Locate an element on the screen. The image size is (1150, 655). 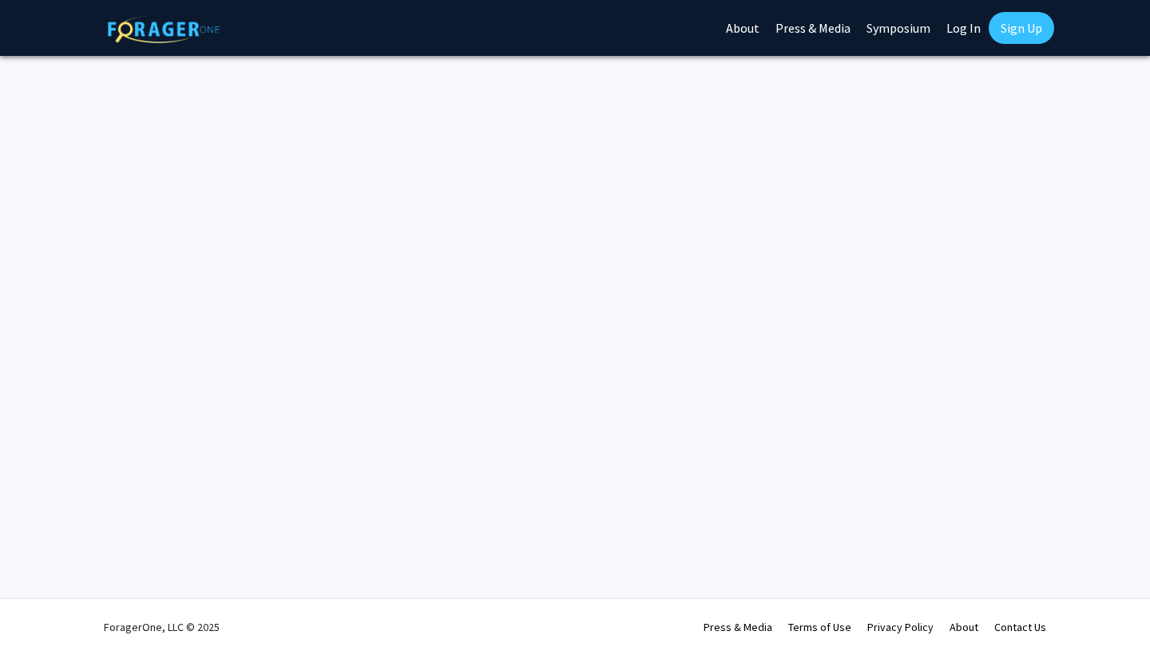
a: About is located at coordinates (964, 627).